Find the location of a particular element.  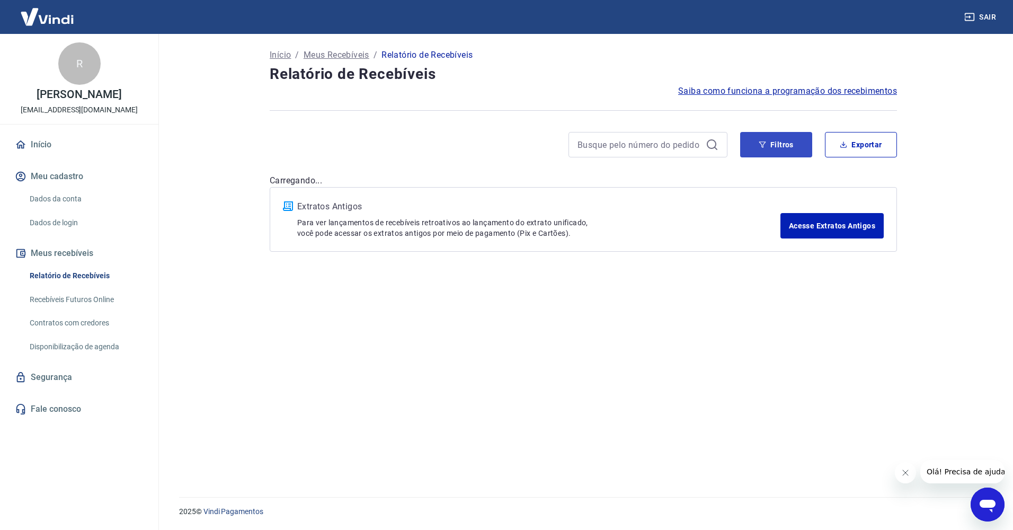

img: Vindi is located at coordinates (47, 16).